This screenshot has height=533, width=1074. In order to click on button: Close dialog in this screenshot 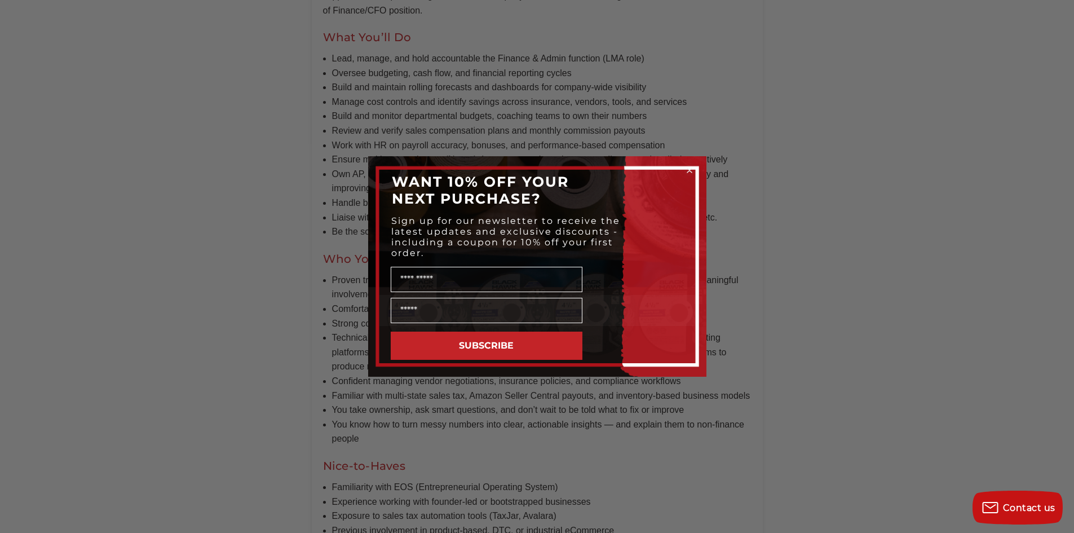, I will do `click(690, 170)`.